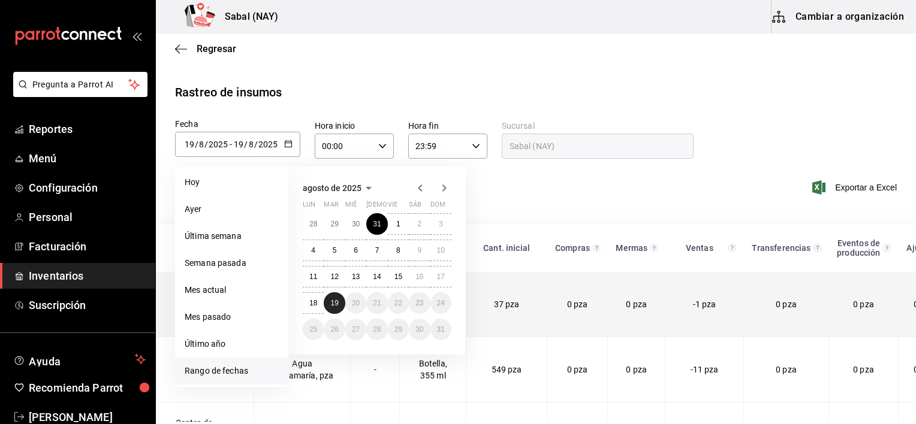 This screenshot has height=424, width=916. What do you see at coordinates (87, 276) in the screenshot?
I see `span: Inventarios` at bounding box center [87, 276].